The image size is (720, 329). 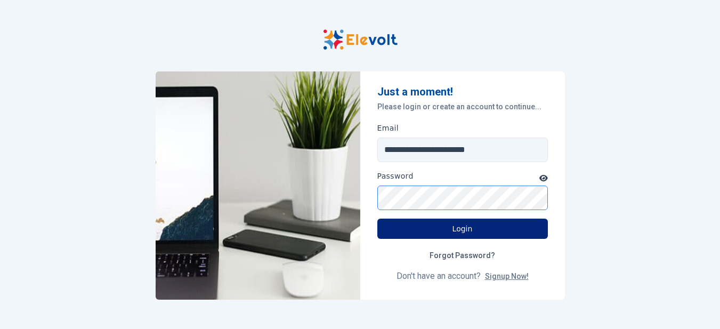 I want to click on a: Signup Now!, so click(x=507, y=276).